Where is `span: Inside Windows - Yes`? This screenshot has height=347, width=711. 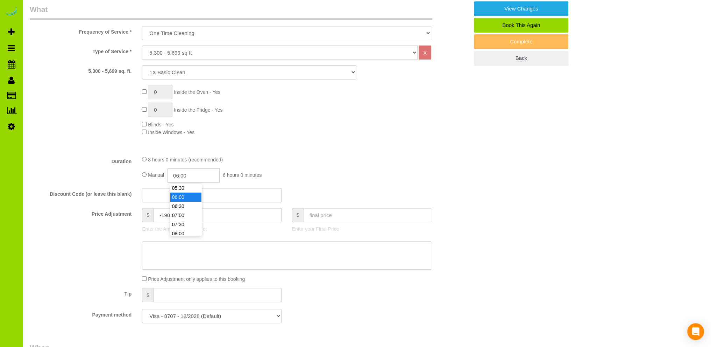
span: Inside Windows - Yes is located at coordinates (171, 132).